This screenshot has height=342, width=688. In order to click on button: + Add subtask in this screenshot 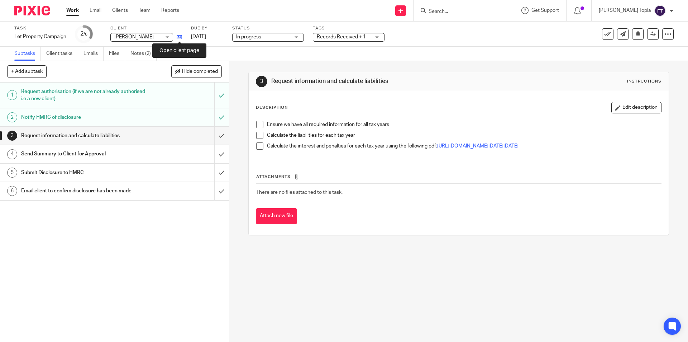, I will do `click(27, 71)`.